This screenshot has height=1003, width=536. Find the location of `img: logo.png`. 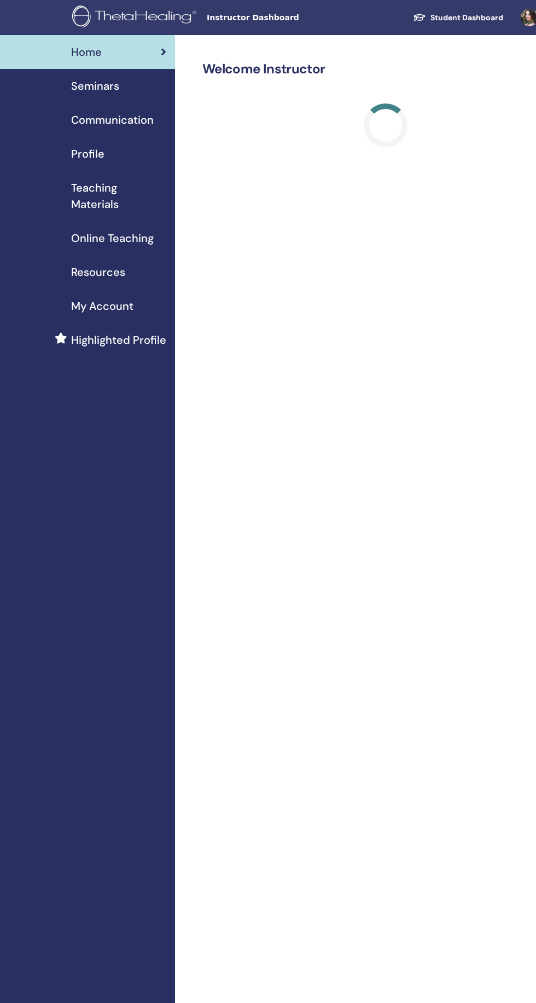

img: logo.png is located at coordinates (136, 18).